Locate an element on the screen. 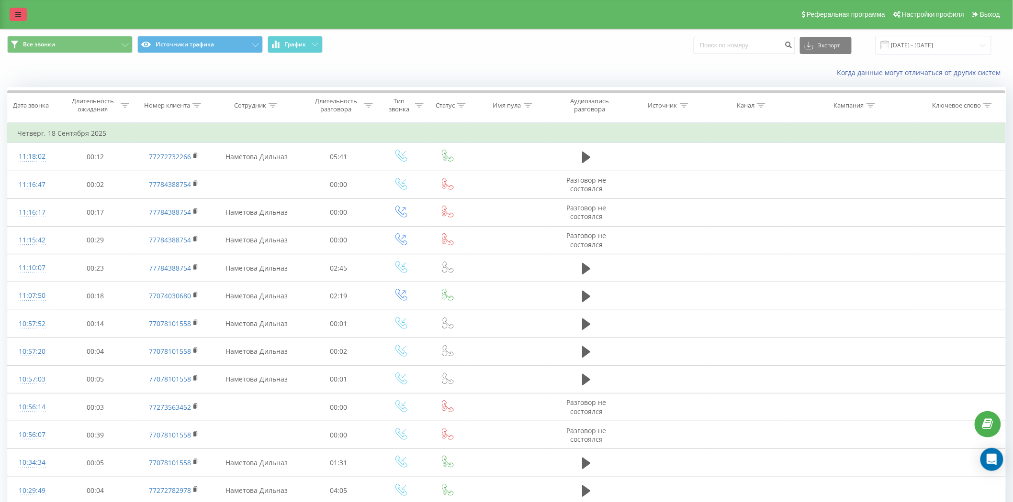 This screenshot has width=1013, height=502. a: Когда данные могут отличаться от других систем is located at coordinates (921, 72).